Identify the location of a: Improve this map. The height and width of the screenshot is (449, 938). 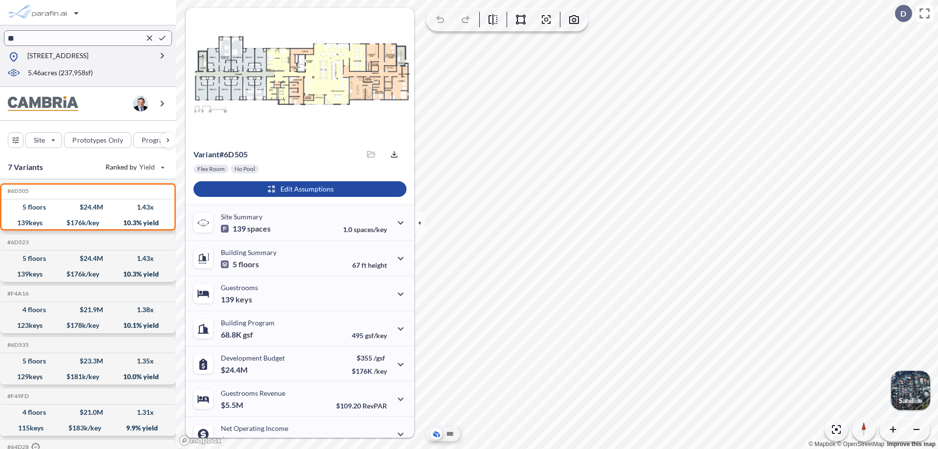
(911, 444).